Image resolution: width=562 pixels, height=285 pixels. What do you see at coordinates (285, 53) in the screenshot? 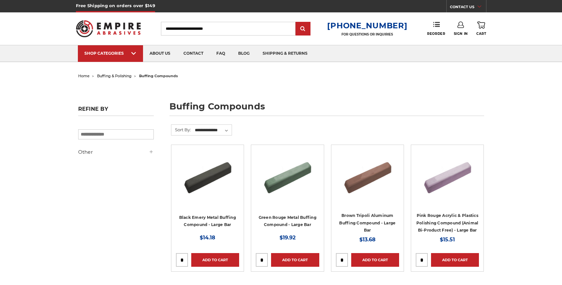
I see `a: shipping & returns` at bounding box center [285, 53].